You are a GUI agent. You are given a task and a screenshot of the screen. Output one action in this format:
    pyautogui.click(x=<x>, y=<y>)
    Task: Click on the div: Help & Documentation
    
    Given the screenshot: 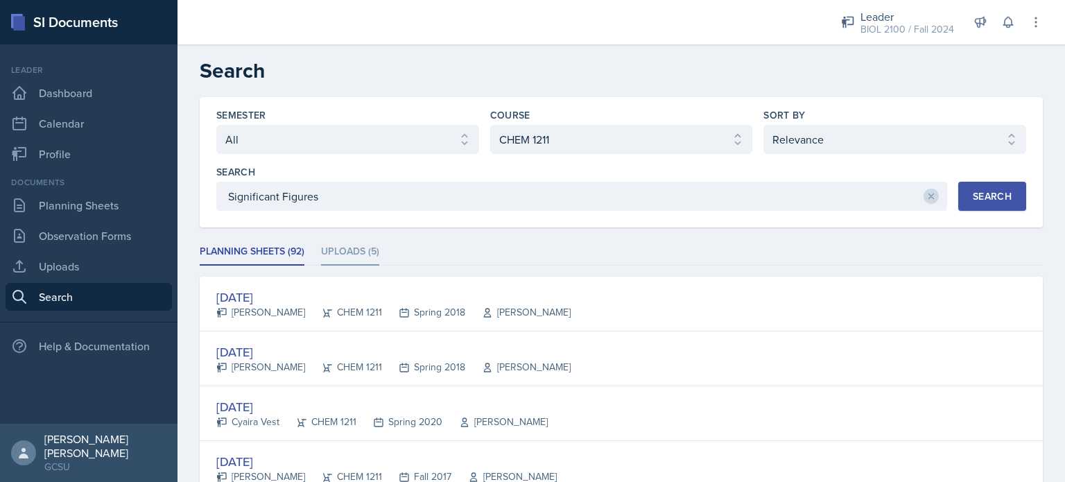 What is the action you would take?
    pyautogui.click(x=89, y=346)
    